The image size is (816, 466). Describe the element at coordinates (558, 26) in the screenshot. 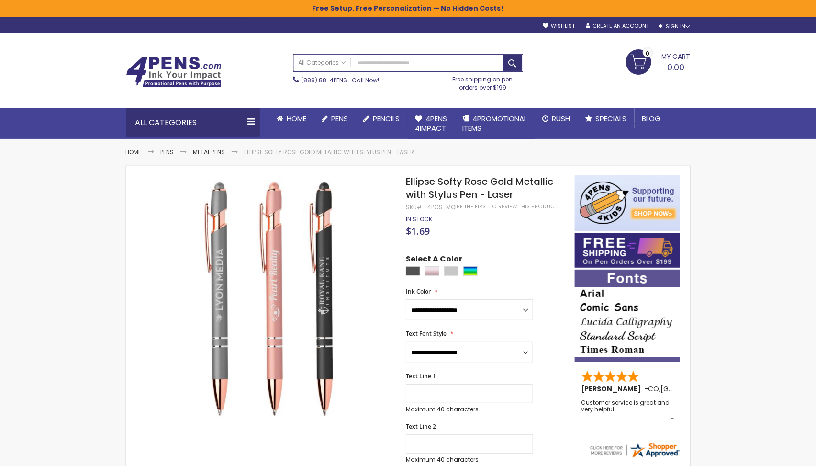

I see `a: Wishlist` at that location.